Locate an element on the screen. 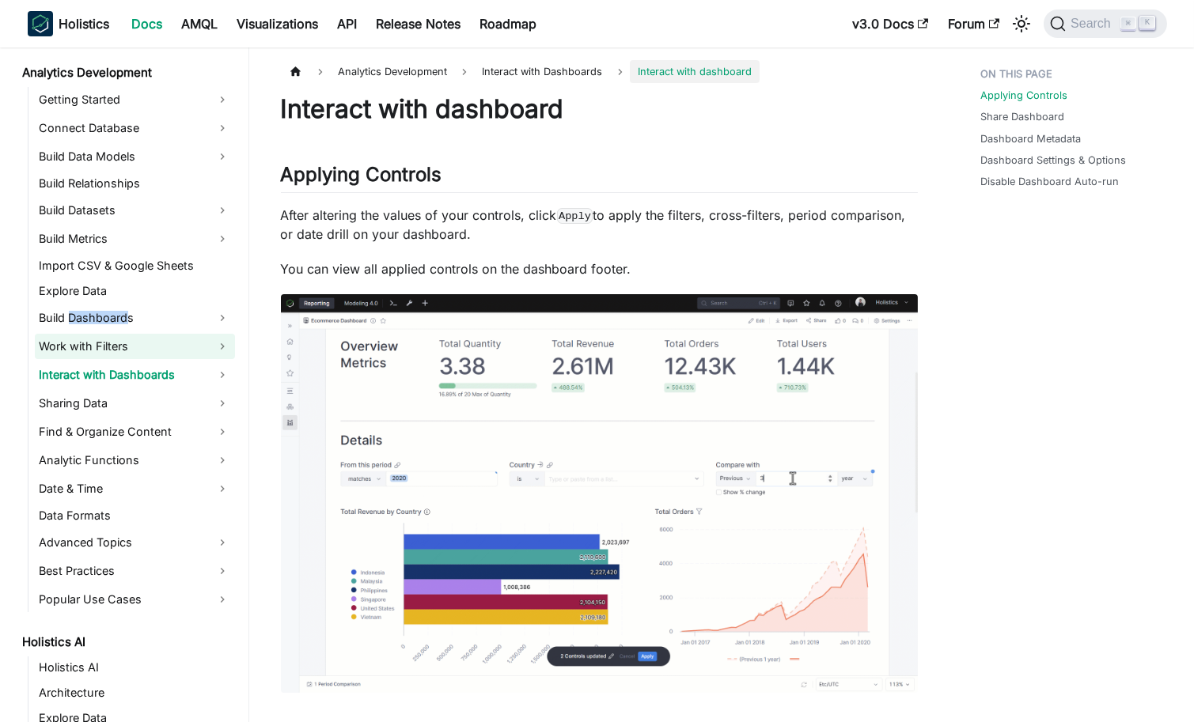  a: Docs is located at coordinates (147, 24).